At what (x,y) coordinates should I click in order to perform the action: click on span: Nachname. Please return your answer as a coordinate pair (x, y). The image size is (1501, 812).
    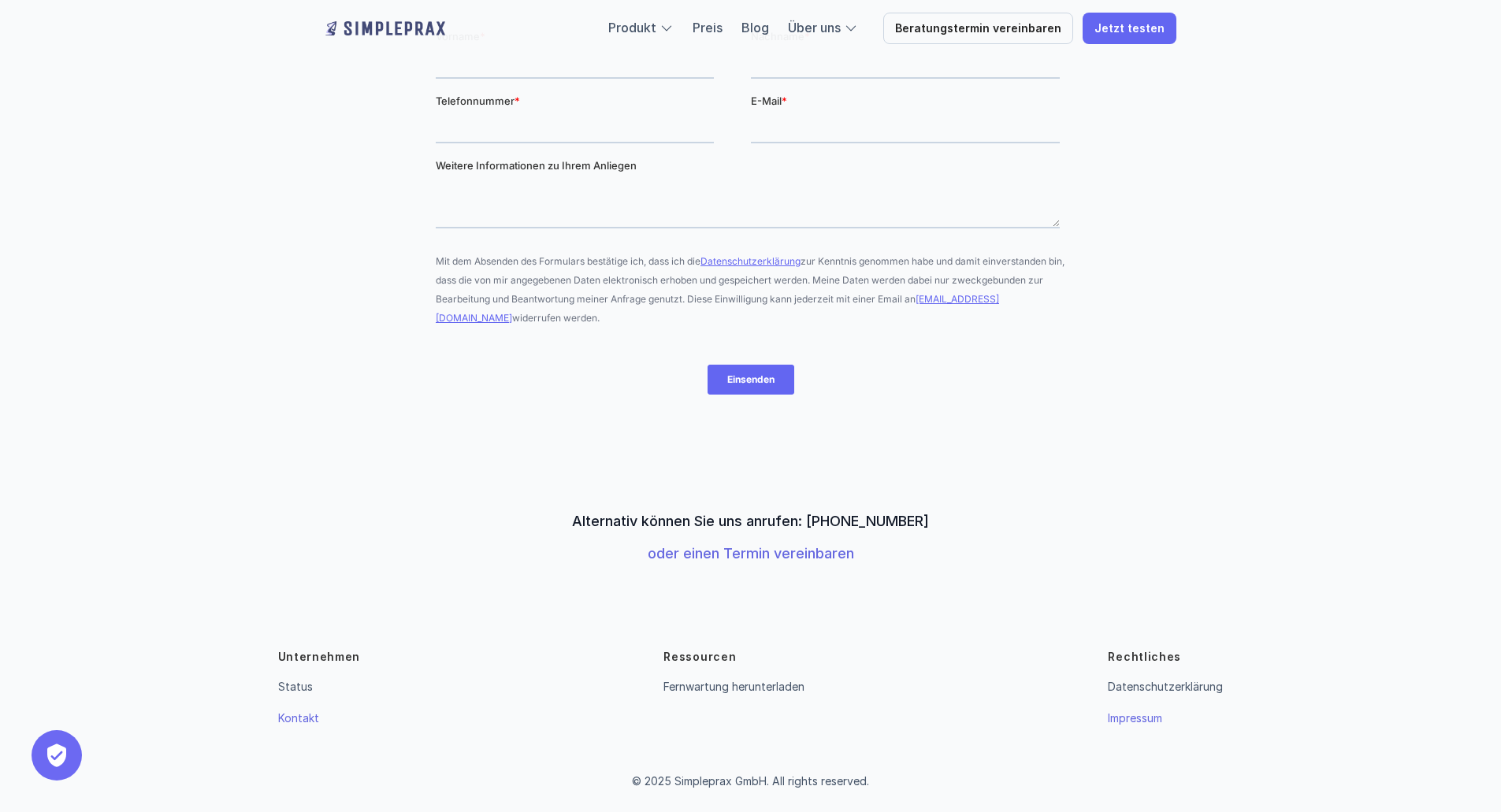
    Looking at the image, I should click on (341, 8).